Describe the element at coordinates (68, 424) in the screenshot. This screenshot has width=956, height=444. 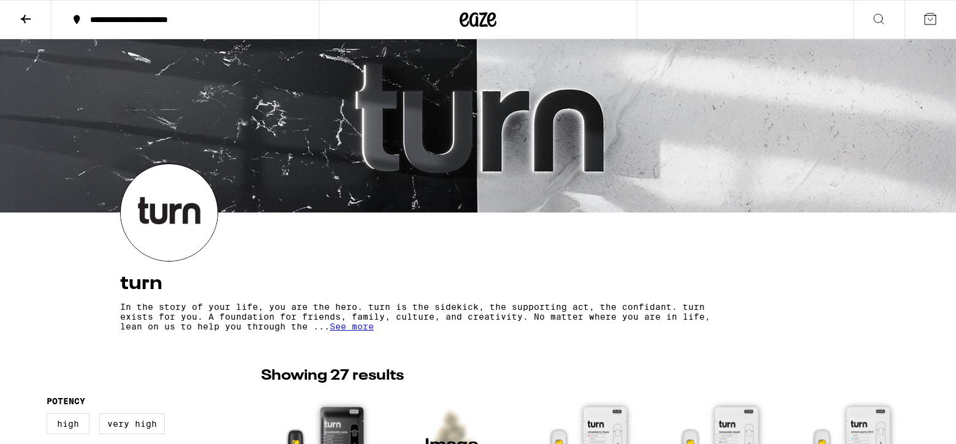
I see `label: High` at that location.